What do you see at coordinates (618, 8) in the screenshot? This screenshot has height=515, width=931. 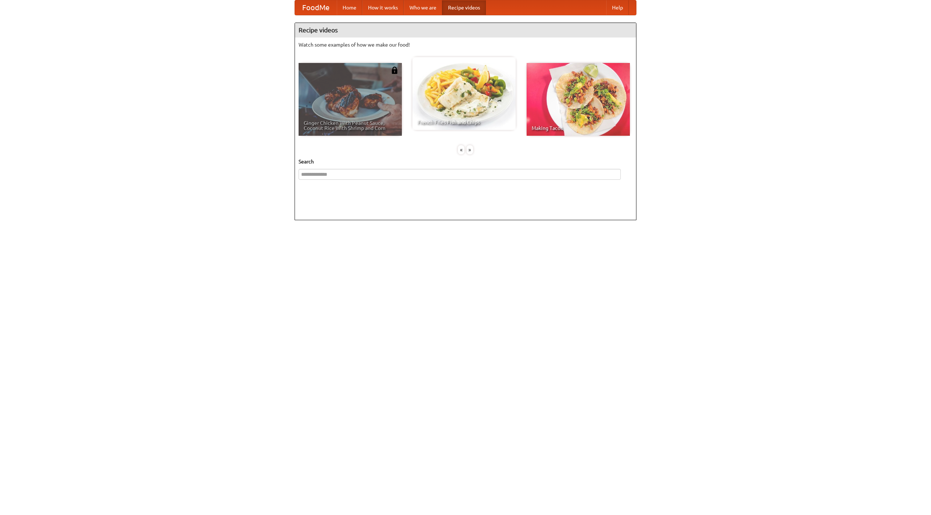 I see `a: Help` at bounding box center [618, 8].